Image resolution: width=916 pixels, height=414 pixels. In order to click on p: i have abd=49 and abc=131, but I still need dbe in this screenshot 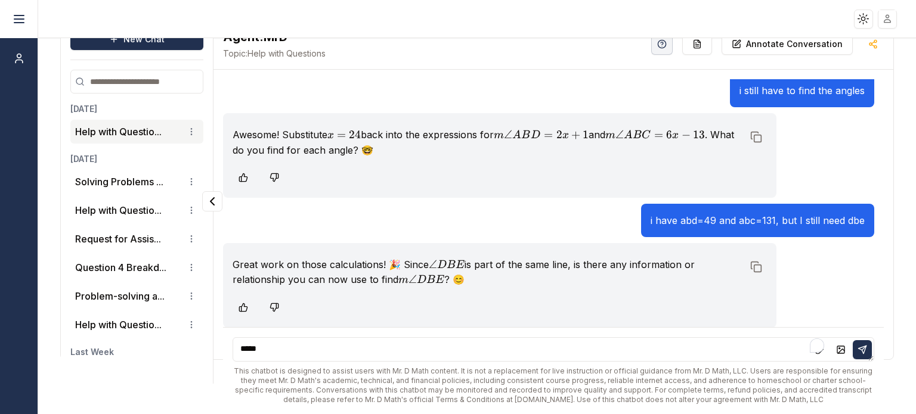, I will do `click(757, 221)`.